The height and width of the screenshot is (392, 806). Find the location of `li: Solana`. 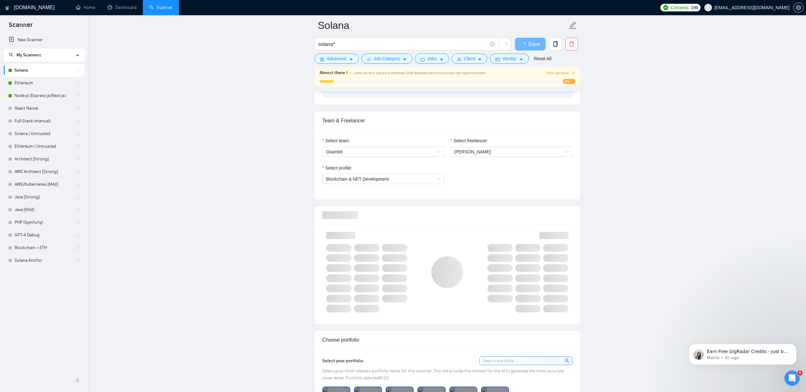

li: Solana is located at coordinates (44, 70).